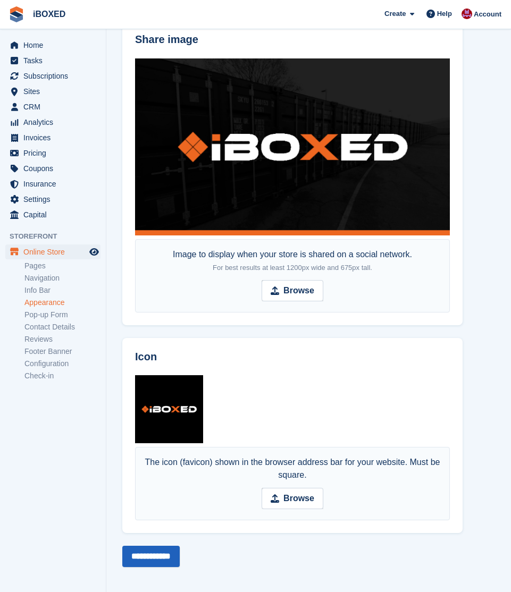 The height and width of the screenshot is (592, 511). What do you see at coordinates (62, 315) in the screenshot?
I see `a: Pop-up Form` at bounding box center [62, 315].